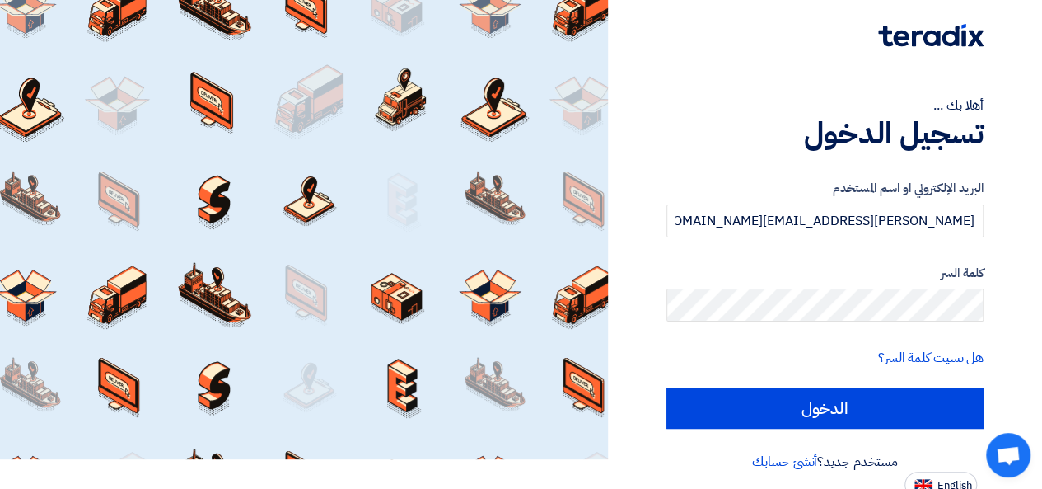 The width and height of the screenshot is (1042, 489). What do you see at coordinates (825, 408) in the screenshot?
I see `input: الدخول` at bounding box center [825, 408].